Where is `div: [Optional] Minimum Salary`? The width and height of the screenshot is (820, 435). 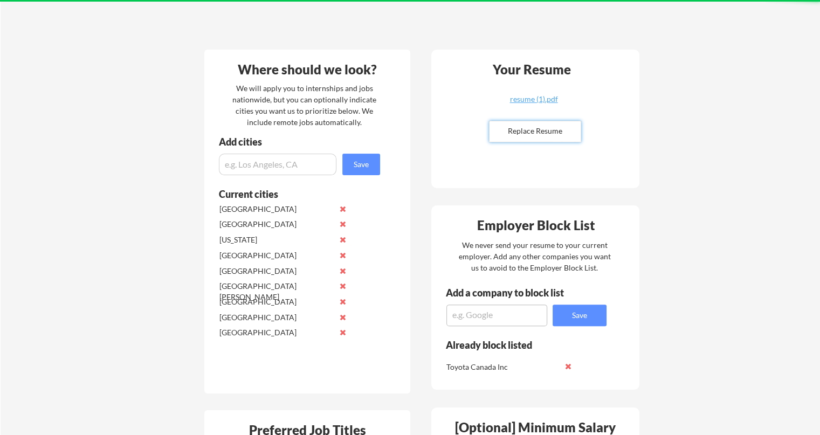
div: [Optional] Minimum Salary is located at coordinates (535, 427).